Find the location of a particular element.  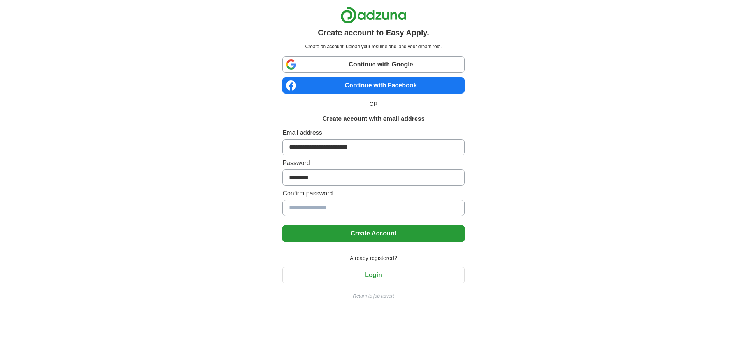

button: Login is located at coordinates (373, 275).